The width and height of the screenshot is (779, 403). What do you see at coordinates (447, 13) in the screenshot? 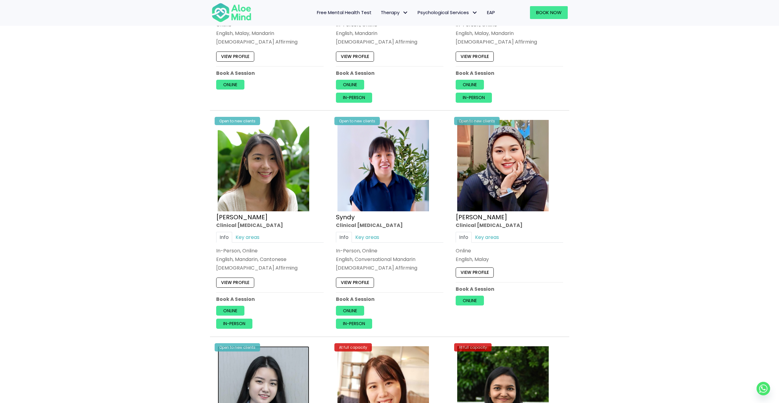
I see `a: Psychological ServicesPsychological Services: submenu` at bounding box center [447, 13].